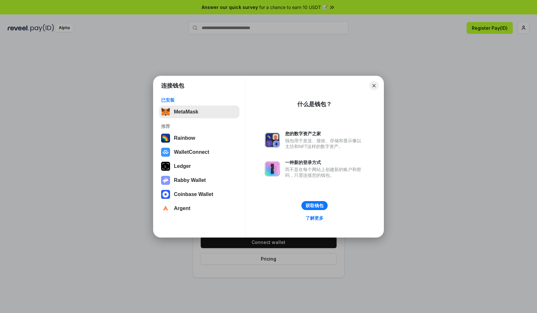 The height and width of the screenshot is (313, 537). What do you see at coordinates (325, 172) in the screenshot?
I see `div: 而不是在每个网站上创建新的账户和密码，只需连接您的钱包。` at bounding box center [325, 172].